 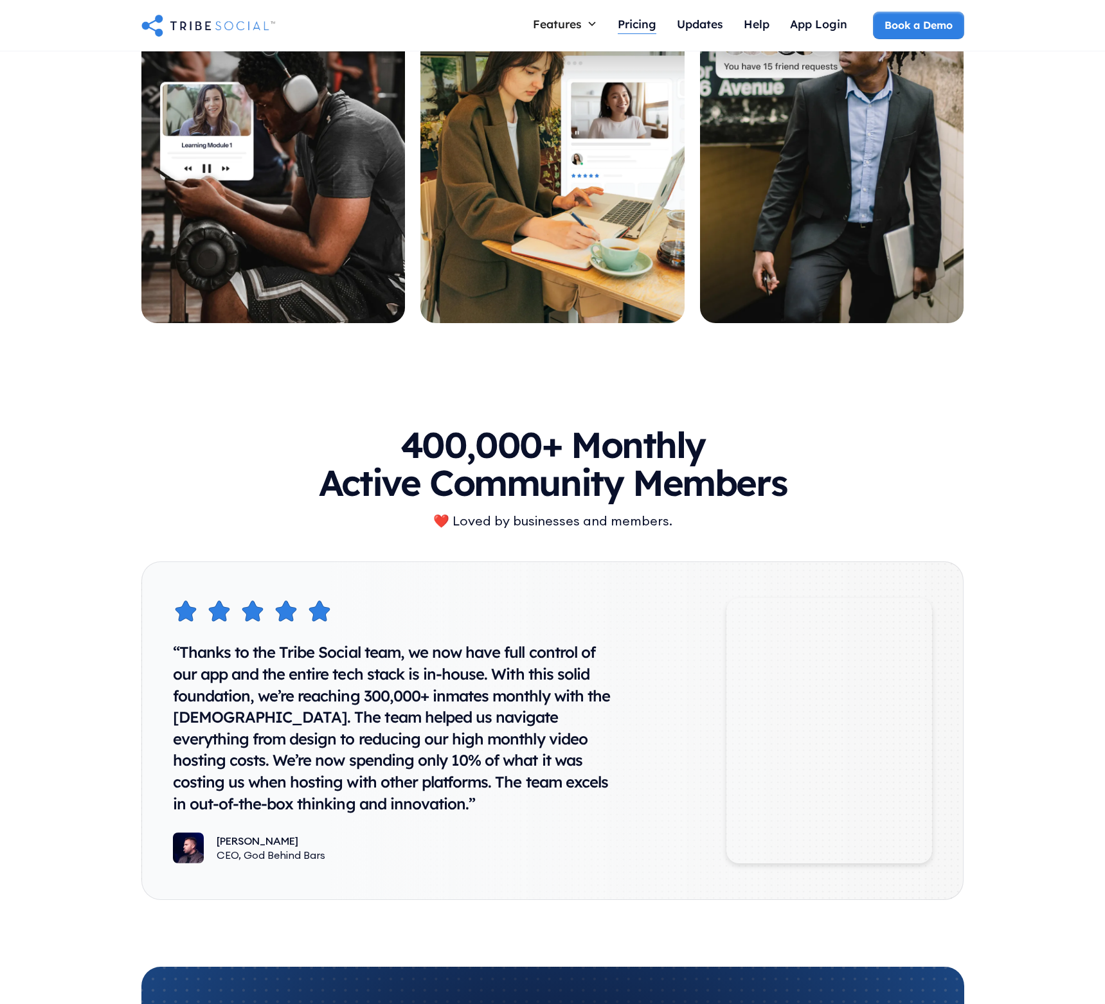 I want to click on div: Pricing, so click(x=637, y=24).